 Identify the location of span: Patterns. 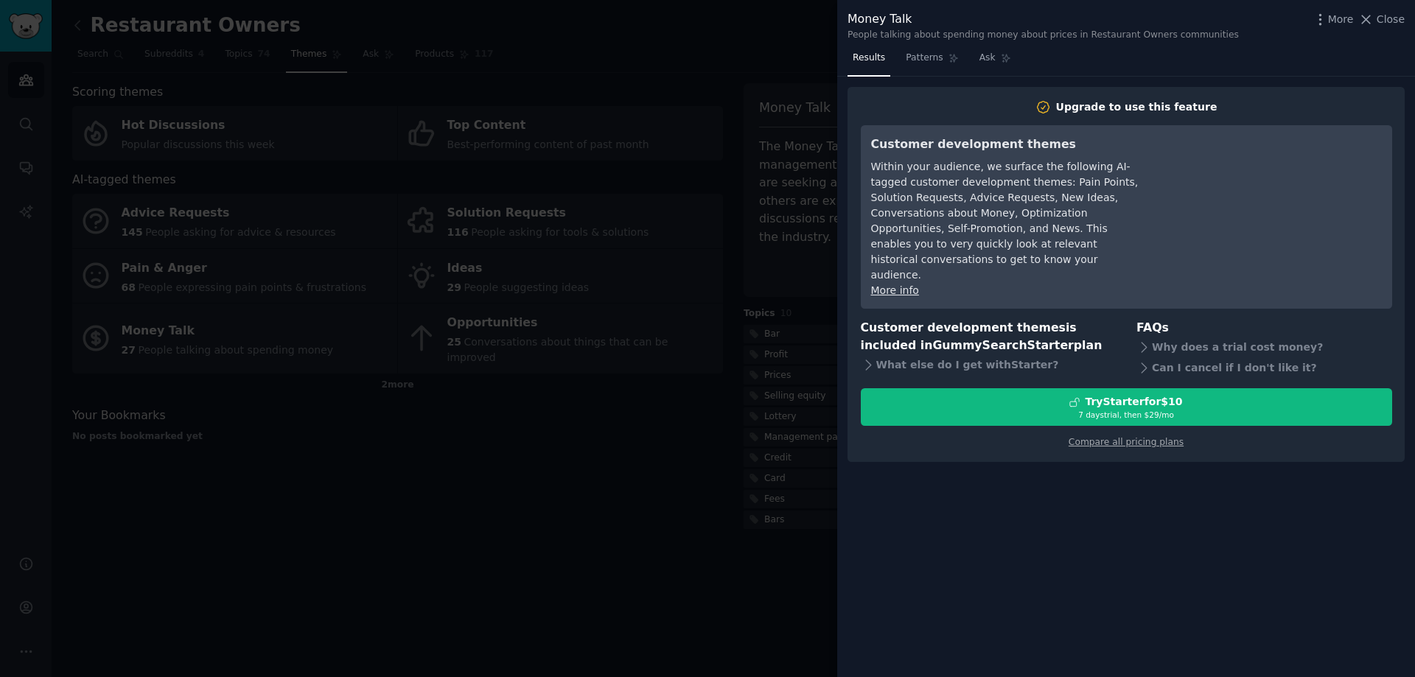
(924, 58).